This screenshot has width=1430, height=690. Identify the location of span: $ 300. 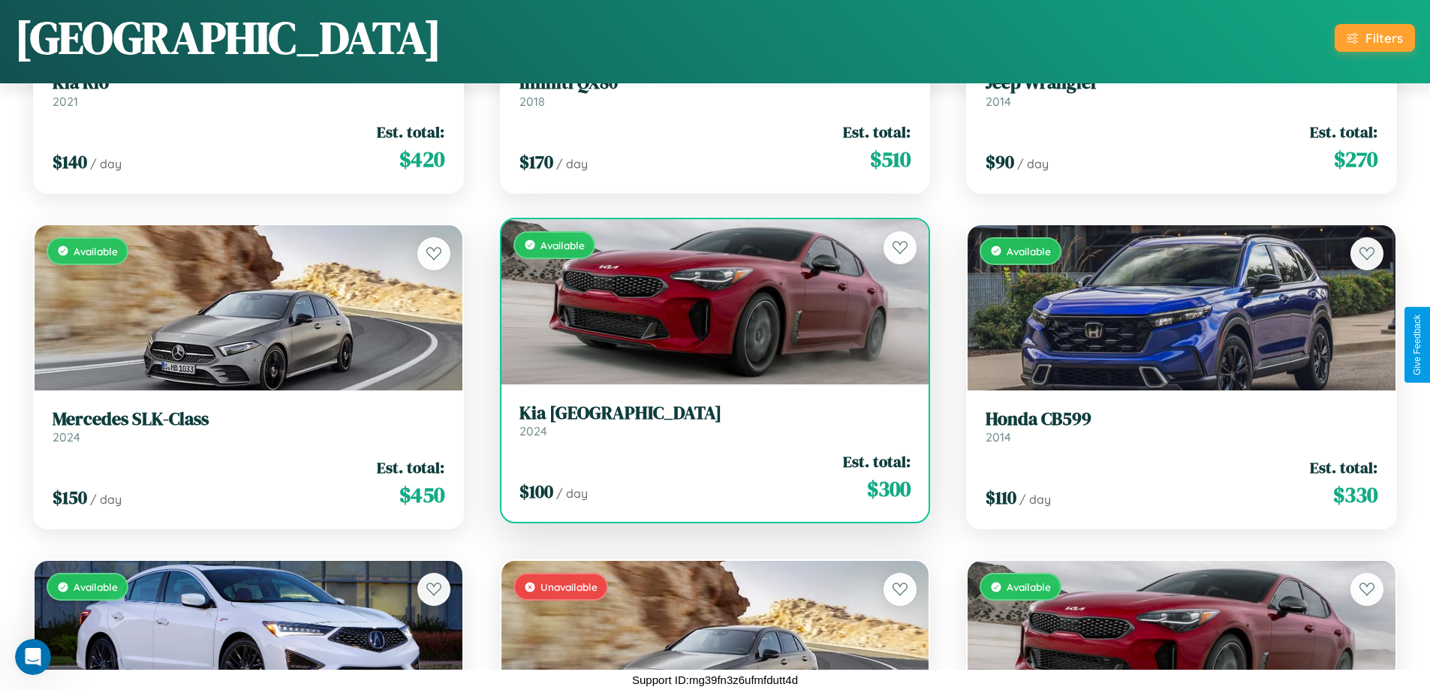
(889, 489).